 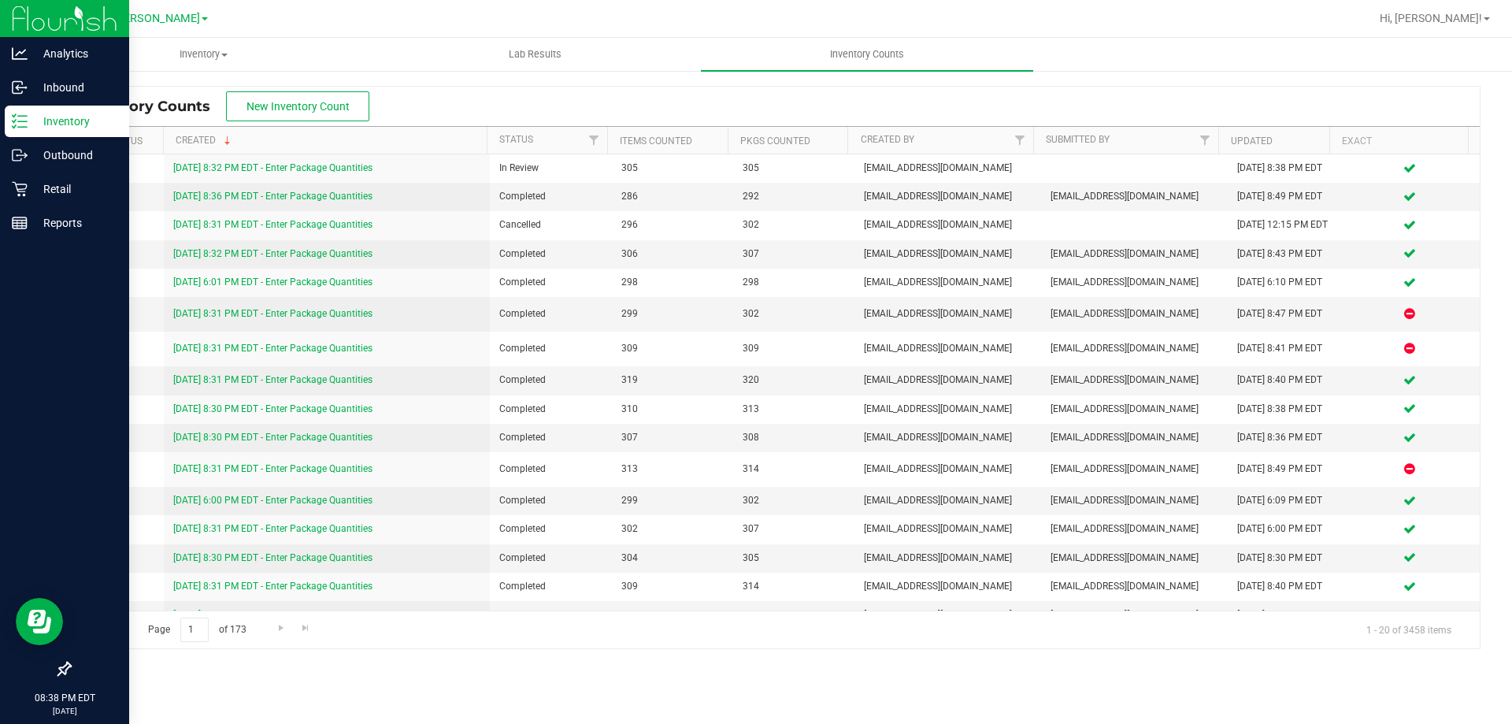 What do you see at coordinates (535, 54) in the screenshot?
I see `a: Lab Results` at bounding box center [535, 54].